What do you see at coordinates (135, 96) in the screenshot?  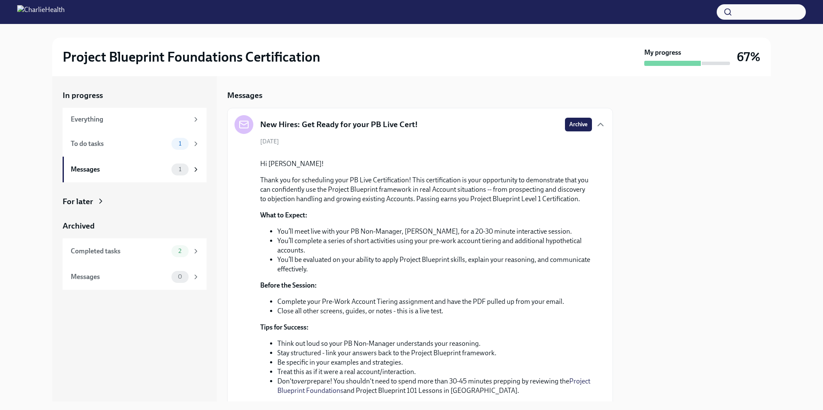 I see `div: In progress` at bounding box center [135, 96].